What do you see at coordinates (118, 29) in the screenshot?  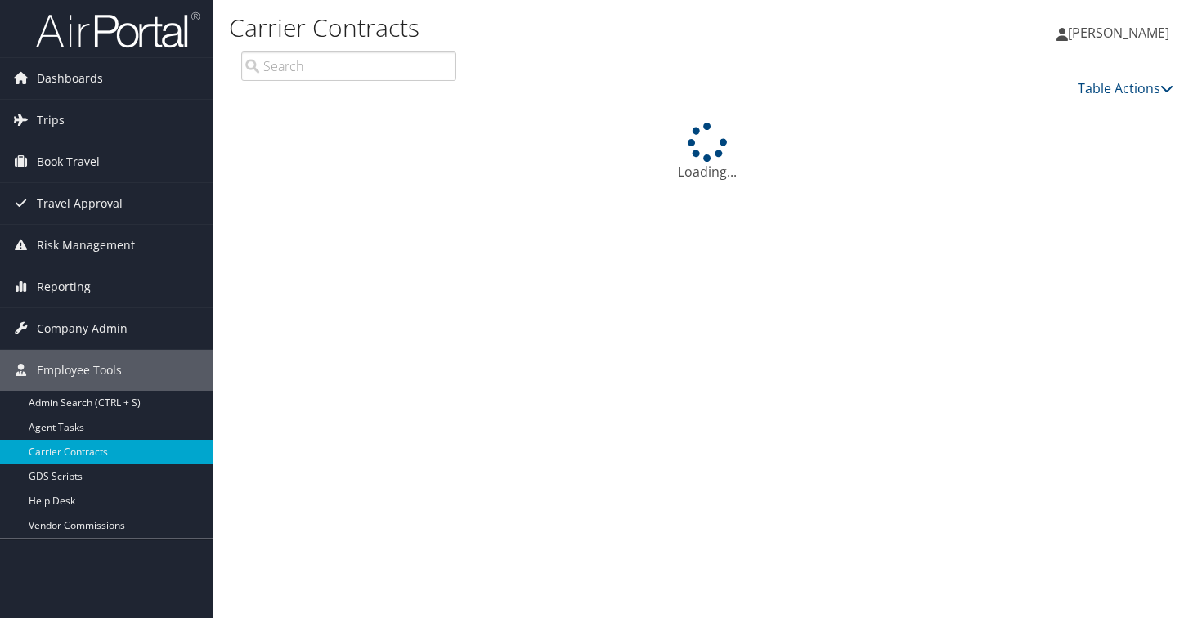 I see `img: airportal-logo.png` at bounding box center [118, 29].